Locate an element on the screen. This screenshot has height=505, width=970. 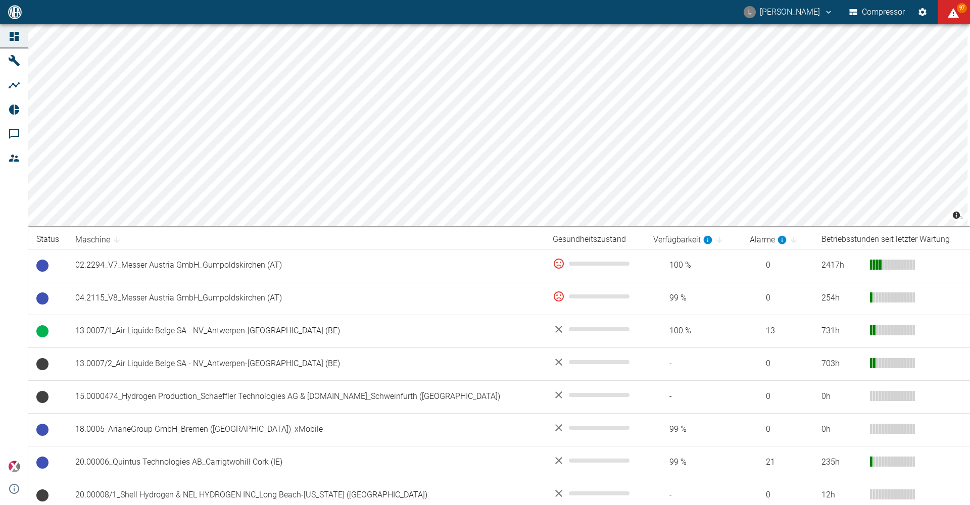
div: 2417 h is located at coordinates (842, 265).